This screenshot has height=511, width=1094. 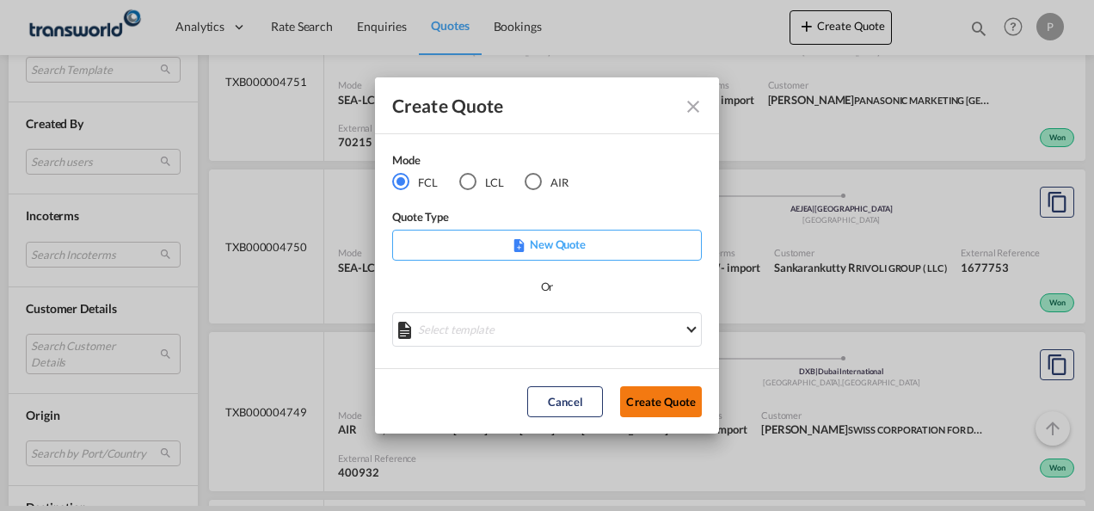 What do you see at coordinates (547, 255) in the screenshot?
I see `md-dialog: Create QuoteModeFCL LCLAIR ...` at bounding box center [547, 255].